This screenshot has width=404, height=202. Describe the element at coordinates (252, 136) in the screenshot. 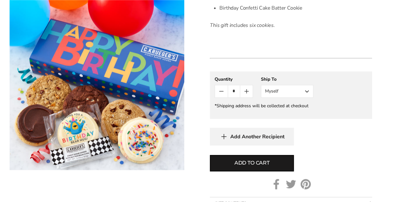

I see `button: Add Another Recipient` at that location.